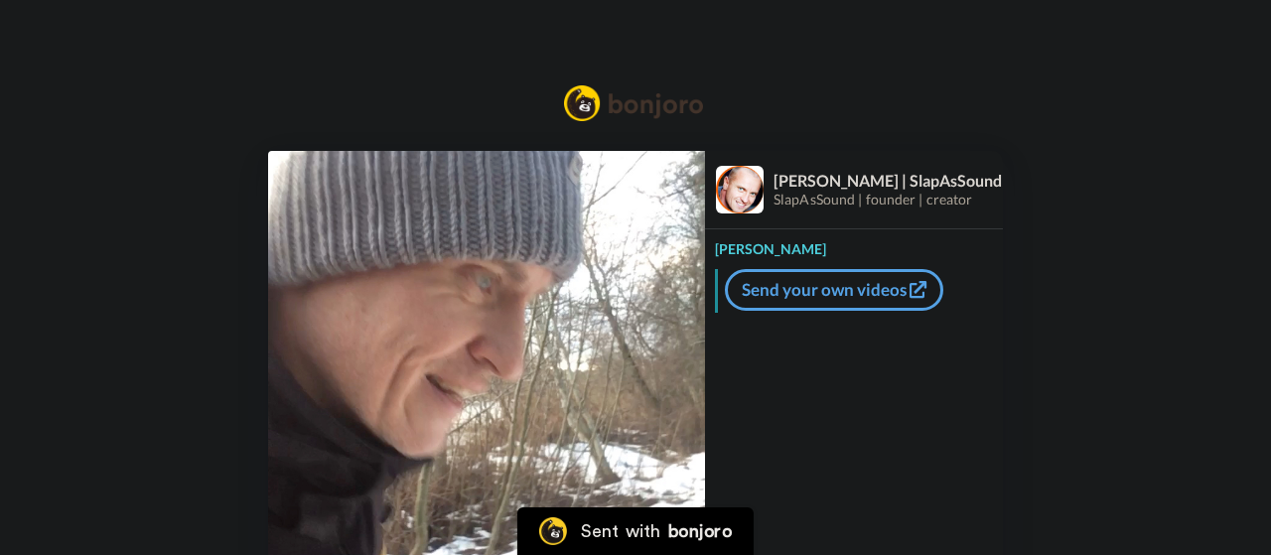 This screenshot has width=1271, height=555. I want to click on div: Sent with, so click(621, 531).